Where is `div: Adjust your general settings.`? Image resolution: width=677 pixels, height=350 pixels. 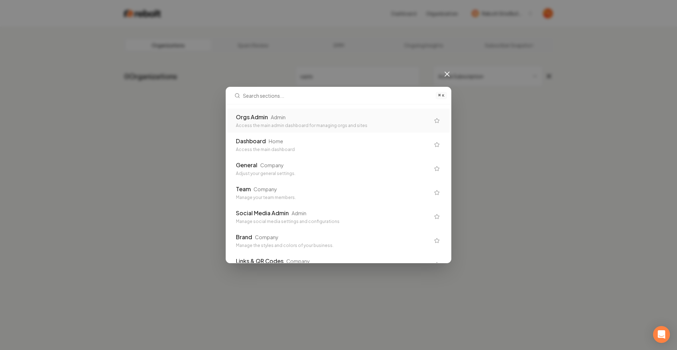
div: Adjust your general settings. is located at coordinates (333, 174).